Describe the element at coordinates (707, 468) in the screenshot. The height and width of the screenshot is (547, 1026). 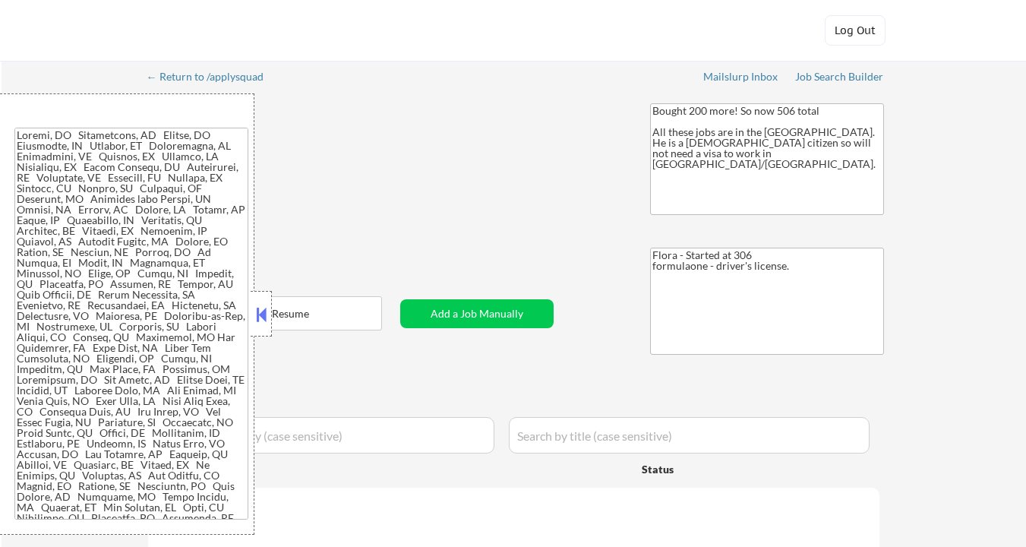
I see `div: Status` at that location.